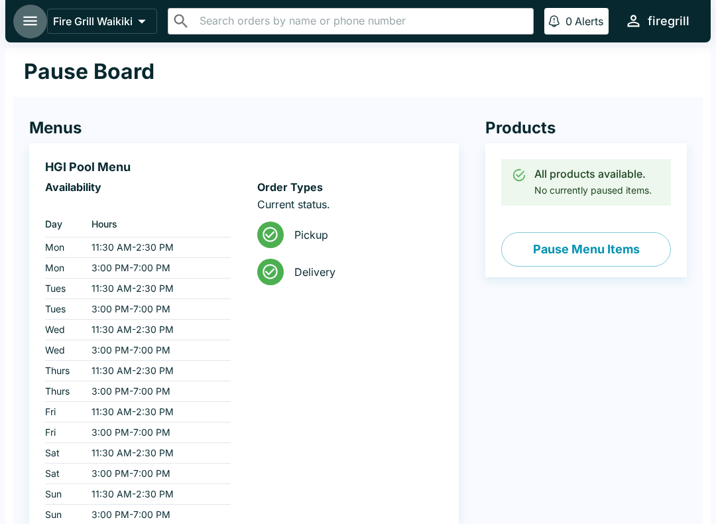  What do you see at coordinates (593, 182) in the screenshot?
I see `div: No currently paused items.` at bounding box center [593, 182].